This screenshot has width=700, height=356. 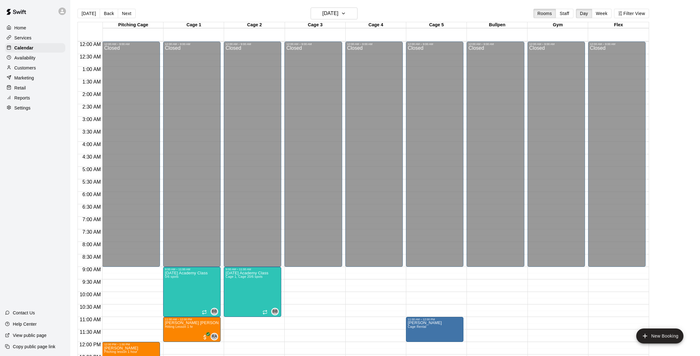 I want to click on div: Reports, so click(x=35, y=98).